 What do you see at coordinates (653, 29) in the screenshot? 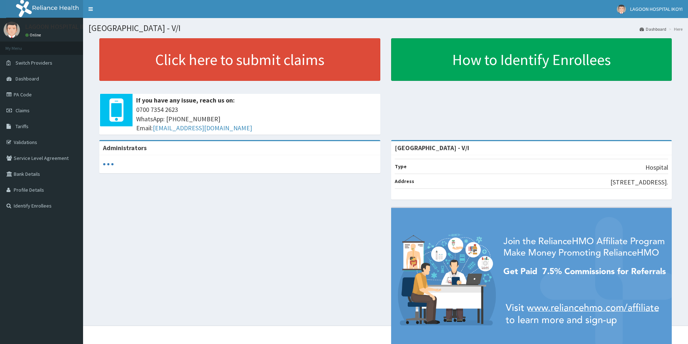
I see `a: Dashboard` at bounding box center [653, 29].